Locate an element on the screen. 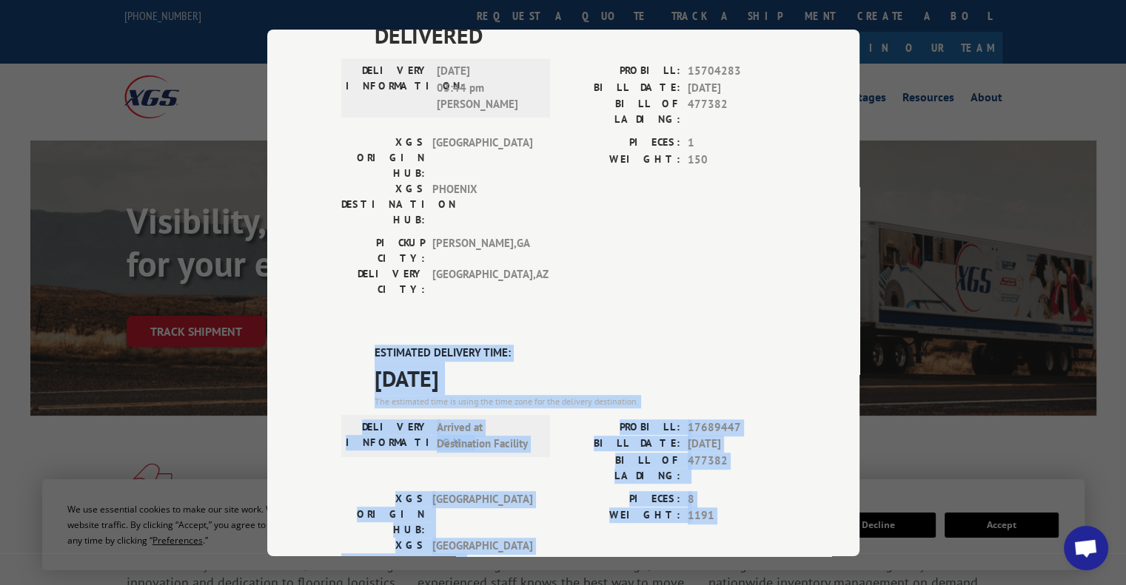  div: Open chat is located at coordinates (1086, 548).